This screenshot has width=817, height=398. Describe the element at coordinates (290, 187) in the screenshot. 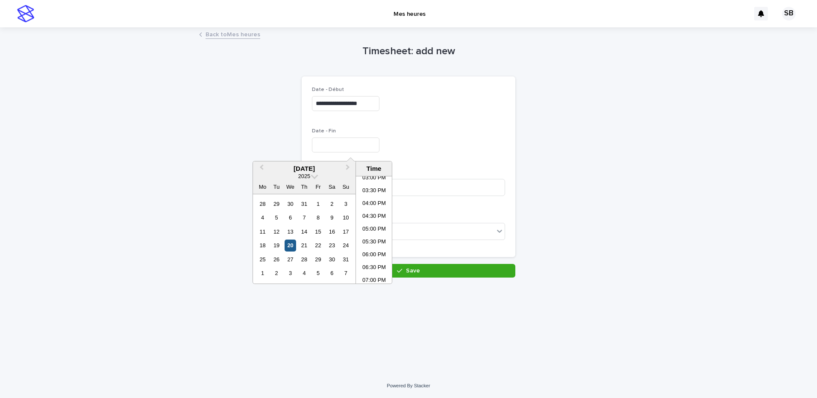

I see `div: We` at that location.